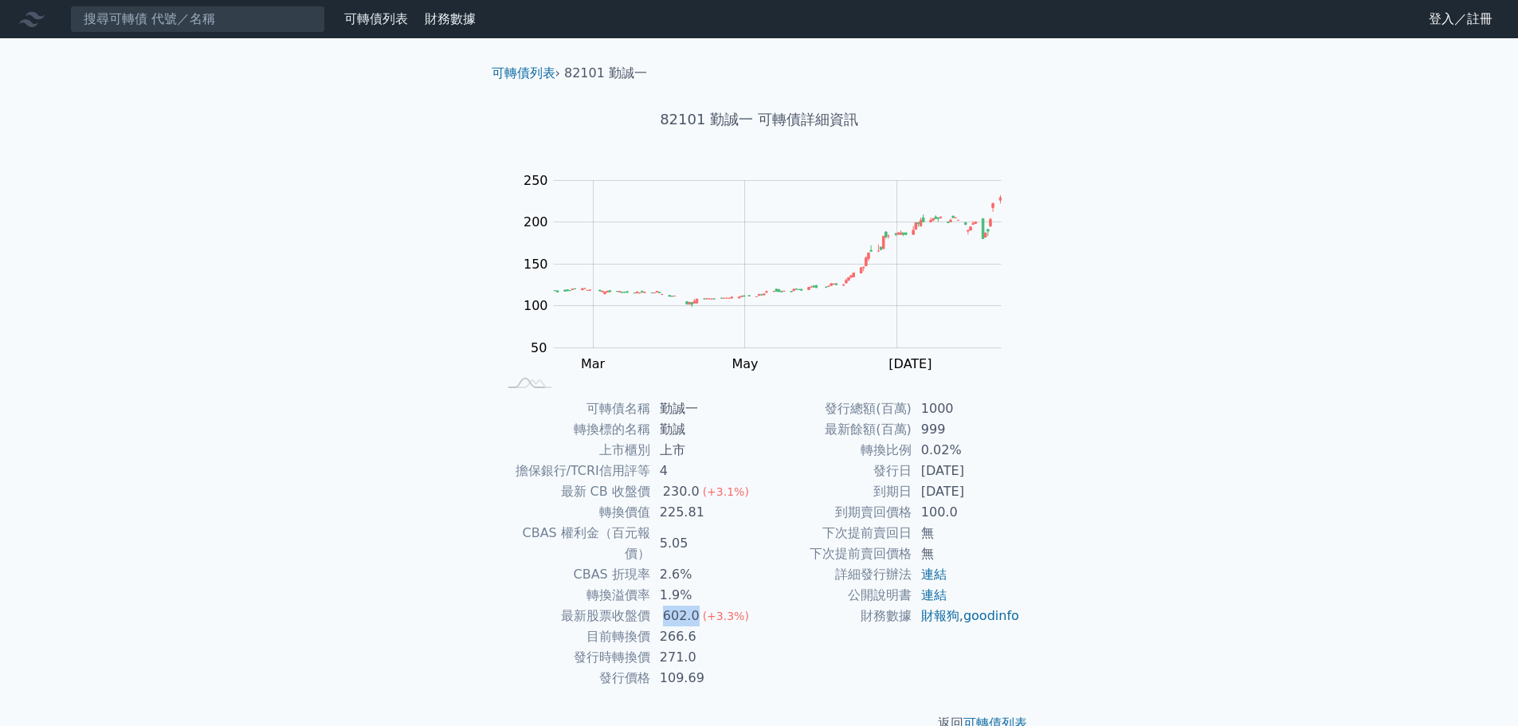  What do you see at coordinates (536, 264) in the screenshot?
I see `tspan: 150` at bounding box center [536, 264].